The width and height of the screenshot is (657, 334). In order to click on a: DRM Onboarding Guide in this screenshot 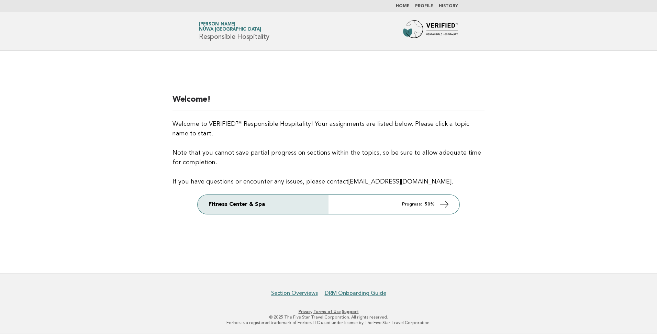, I will do `click(356, 293)`.